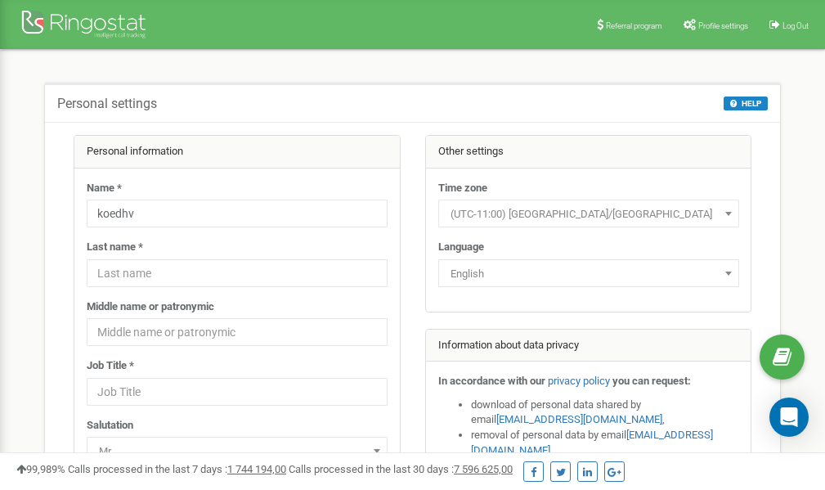 Image resolution: width=825 pixels, height=490 pixels. Describe the element at coordinates (237, 273) in the screenshot. I see `input: Last name` at that location.